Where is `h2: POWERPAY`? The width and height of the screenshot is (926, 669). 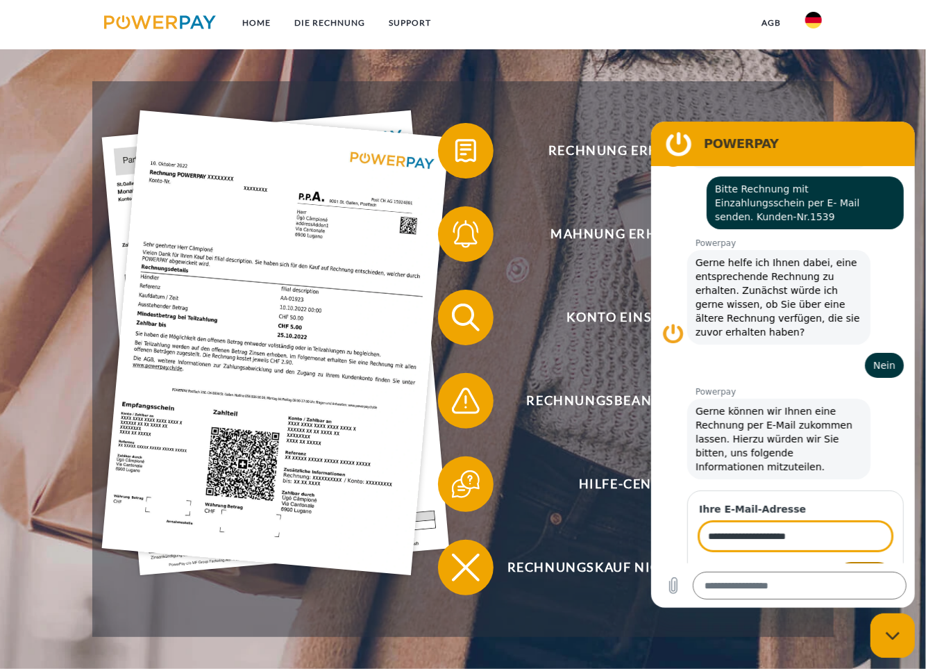
h2: POWERPAY is located at coordinates (151, 22).